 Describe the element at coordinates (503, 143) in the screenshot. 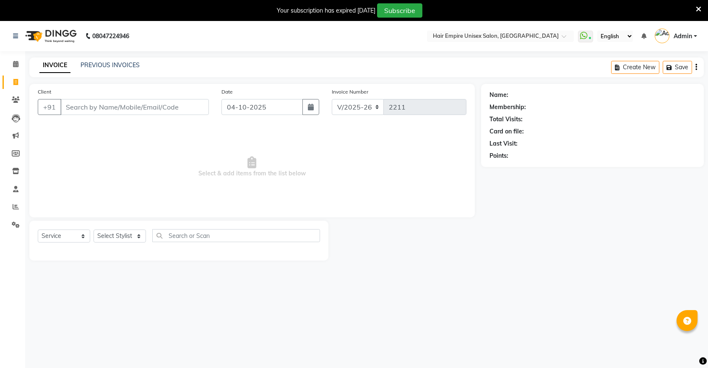

I see `div: Last Visit:` at that location.